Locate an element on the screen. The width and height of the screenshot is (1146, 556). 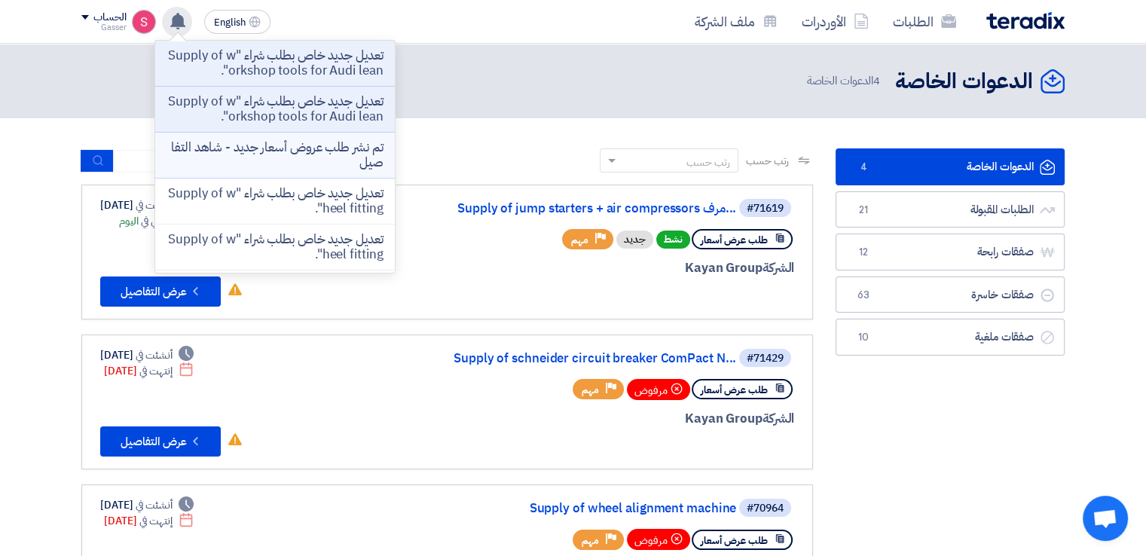
h2: الدعوات الخاصة is located at coordinates (963, 81).